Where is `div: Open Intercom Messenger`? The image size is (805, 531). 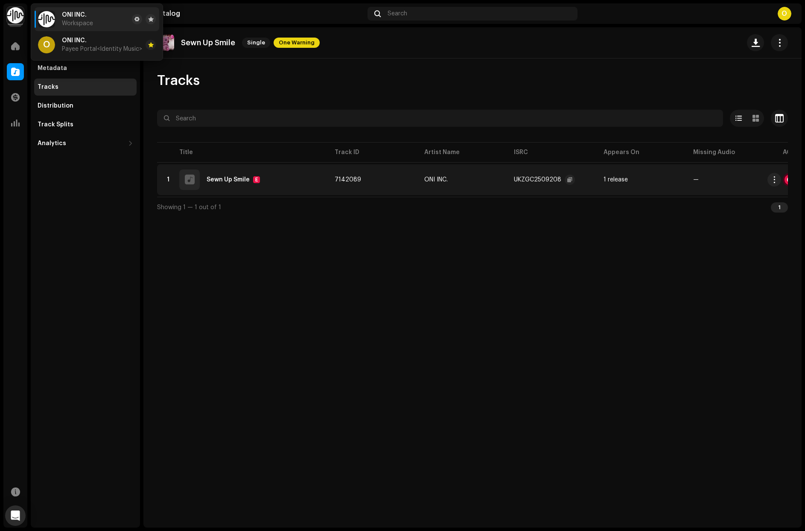 div: Open Intercom Messenger is located at coordinates (15, 515).